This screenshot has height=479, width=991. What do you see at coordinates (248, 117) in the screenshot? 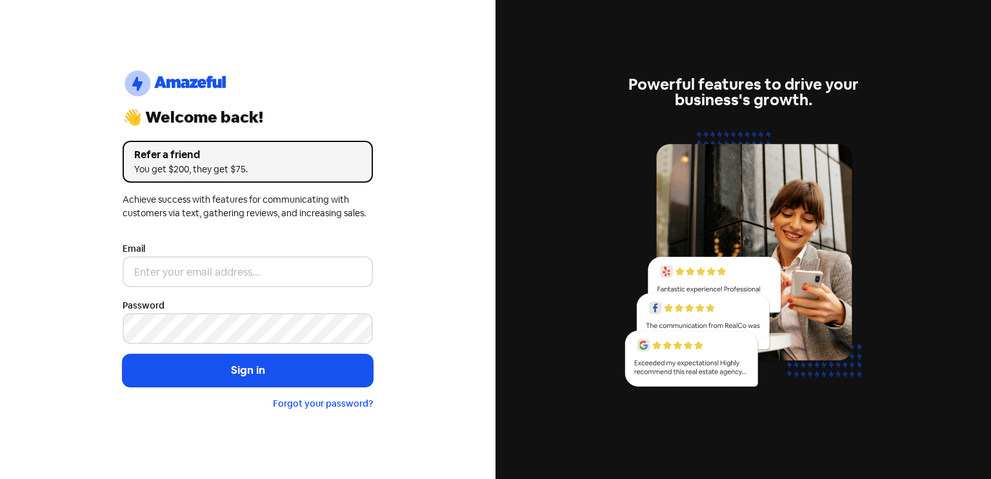
I see `div: 👋 Welcome back!` at bounding box center [248, 117].